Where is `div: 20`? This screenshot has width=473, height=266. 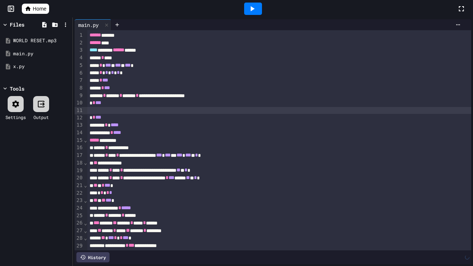
div: 20 is located at coordinates (79, 178).